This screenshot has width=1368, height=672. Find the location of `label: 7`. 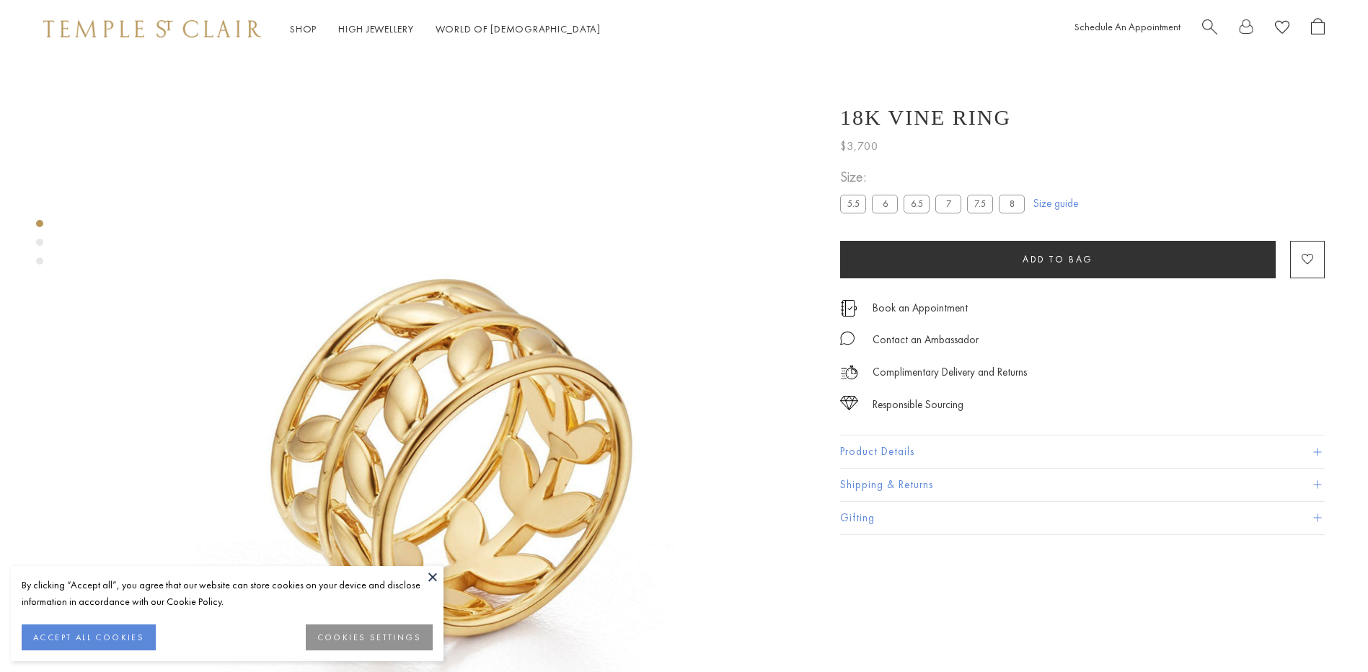

label: 7 is located at coordinates (948, 203).